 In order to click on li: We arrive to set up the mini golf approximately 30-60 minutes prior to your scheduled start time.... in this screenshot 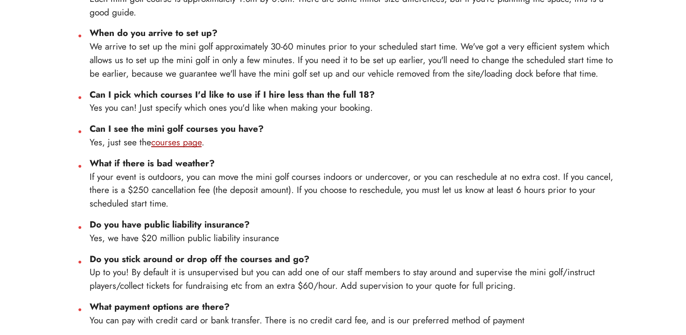, I will do `click(352, 53)`.